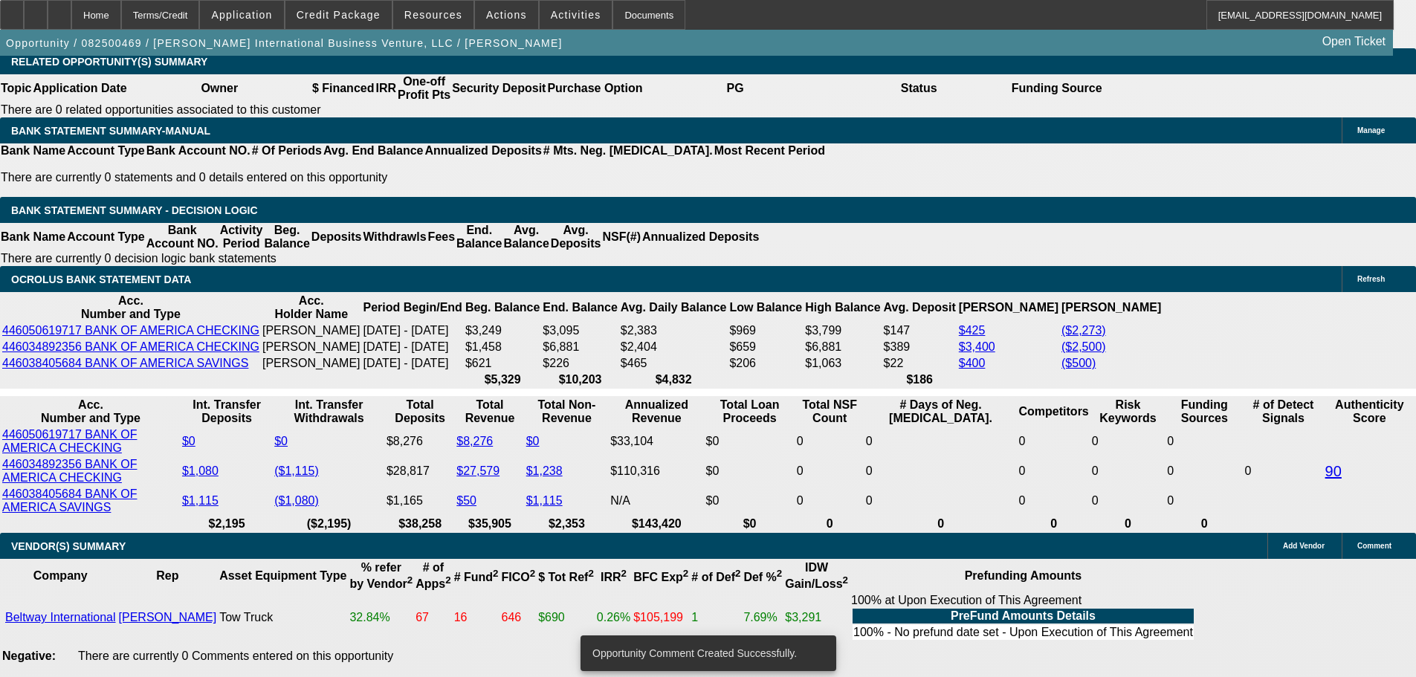 The height and width of the screenshot is (677, 1416). Describe the element at coordinates (1128, 412) in the screenshot. I see `th: Risk Keywords` at that location.